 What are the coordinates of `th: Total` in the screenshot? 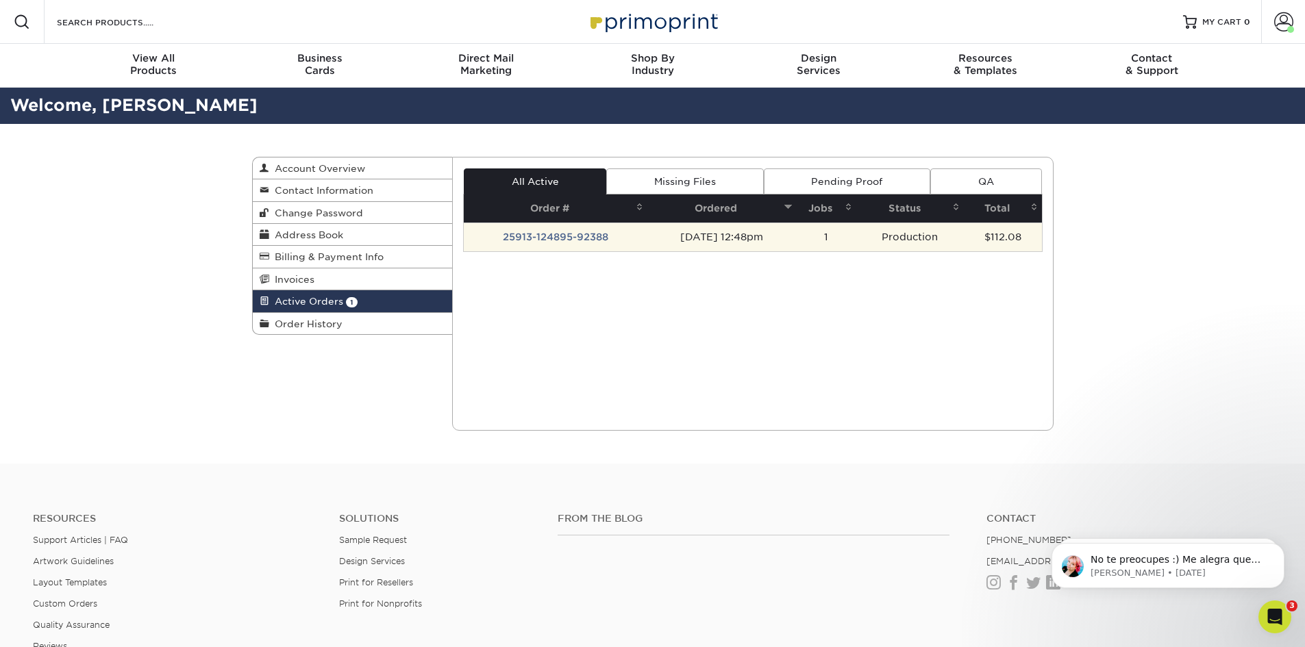 It's located at (1003, 208).